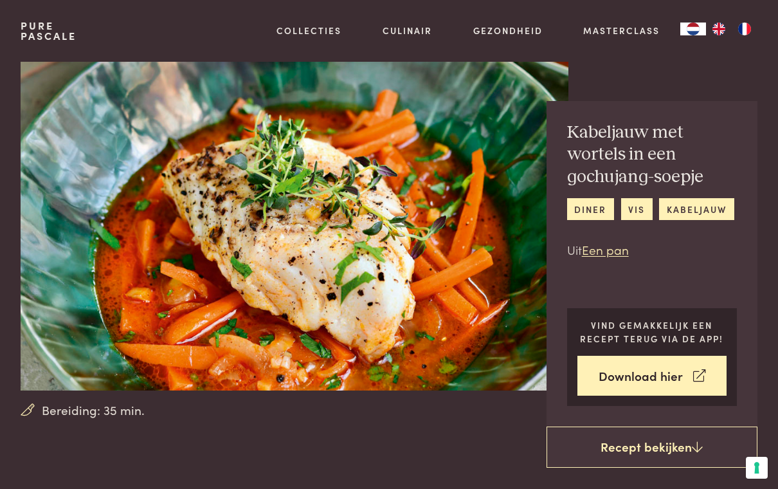 Image resolution: width=778 pixels, height=489 pixels. Describe the element at coordinates (295, 226) in the screenshot. I see `img: Kabeljauw met wortels in een gochujang-soepje` at that location.